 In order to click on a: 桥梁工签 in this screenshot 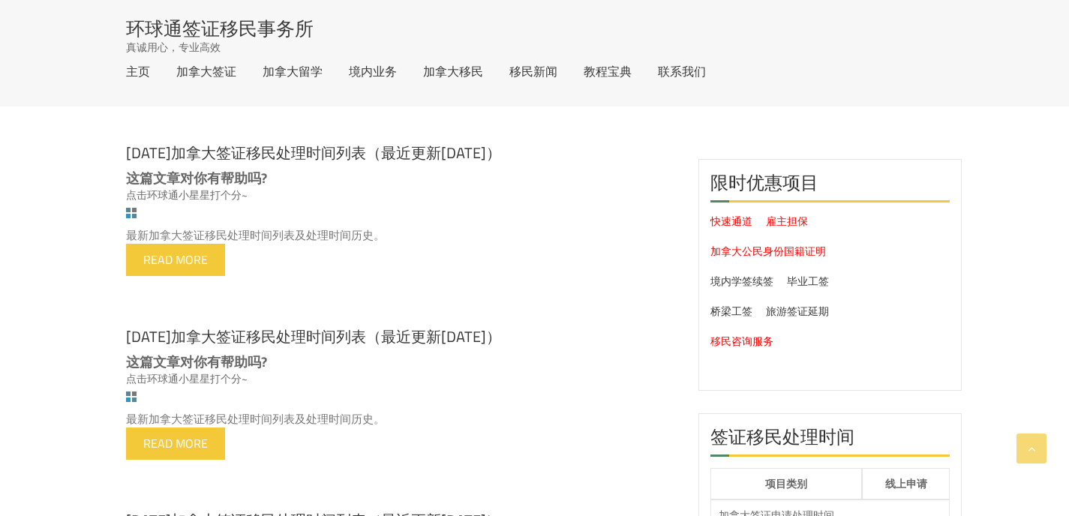, I will do `click(732, 311)`.